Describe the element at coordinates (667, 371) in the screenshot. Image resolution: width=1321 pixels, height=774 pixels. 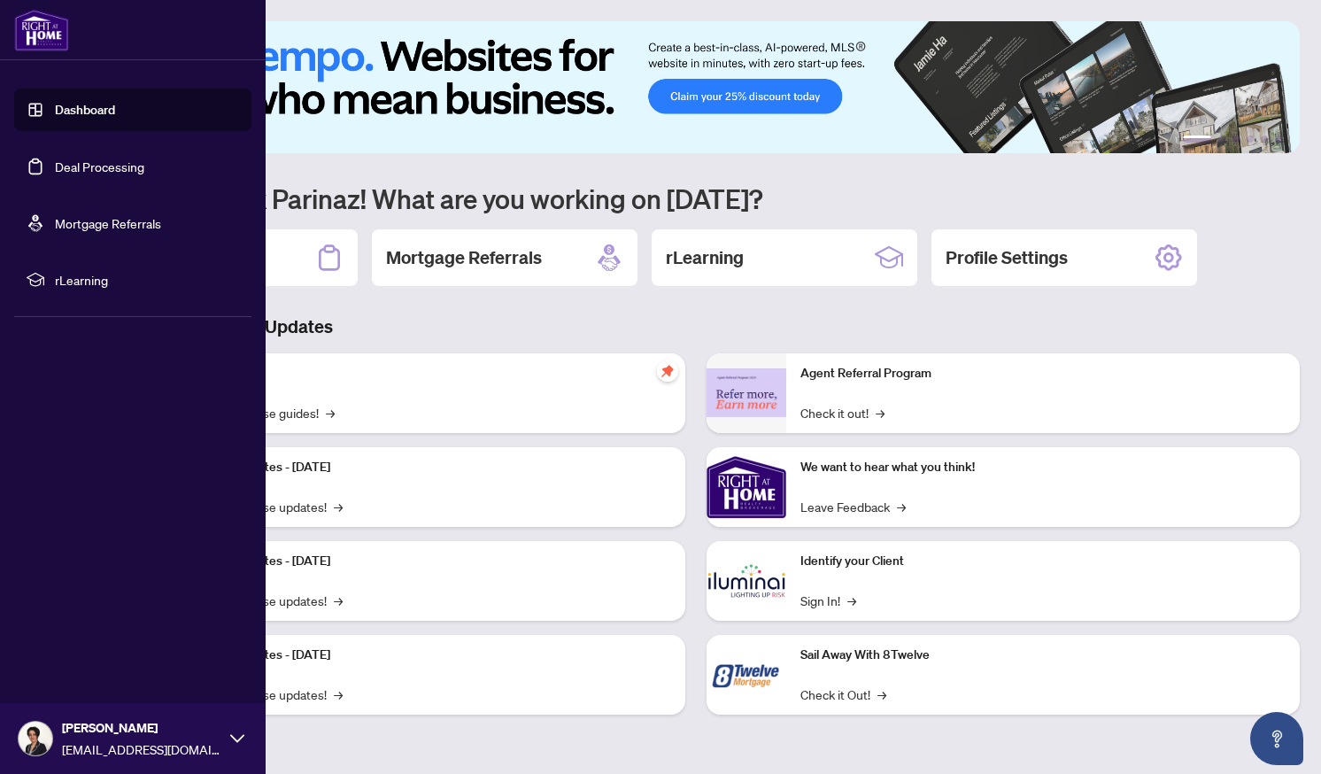
I see `span: pushpin` at that location.